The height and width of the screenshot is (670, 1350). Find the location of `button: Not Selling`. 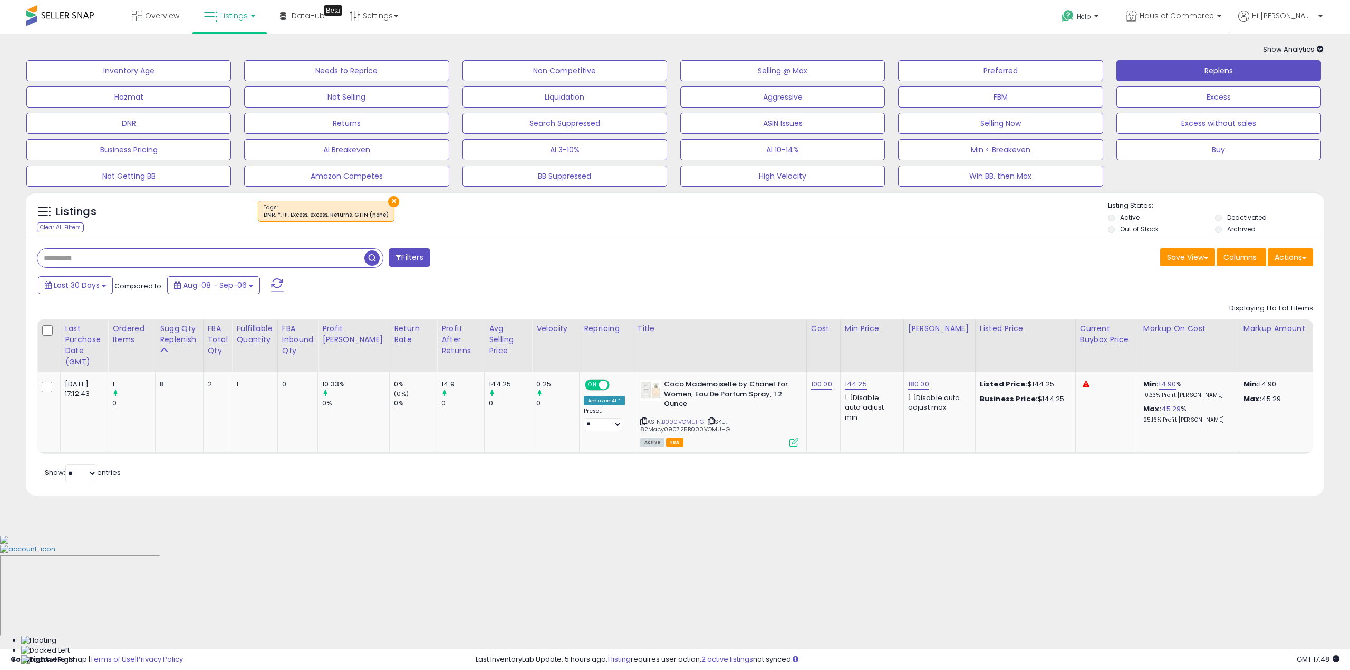

button: Not Selling is located at coordinates (346, 97).